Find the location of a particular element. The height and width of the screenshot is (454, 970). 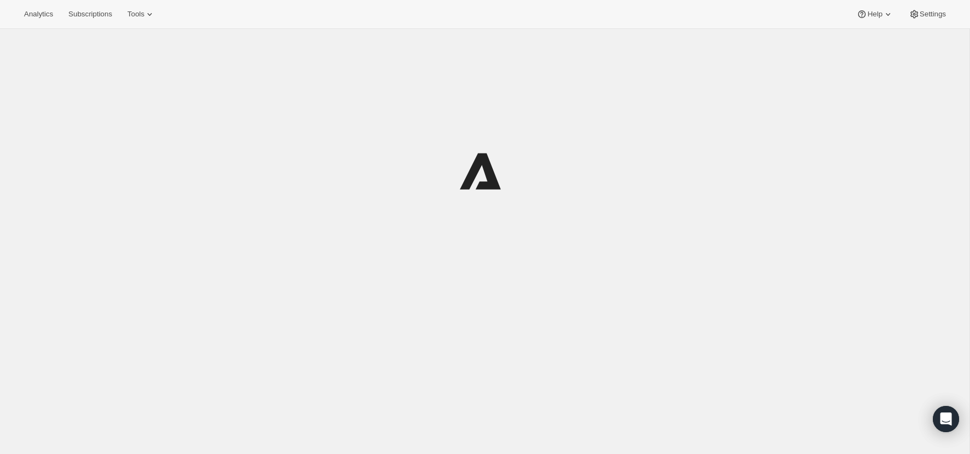

span: Tools is located at coordinates (135, 14).